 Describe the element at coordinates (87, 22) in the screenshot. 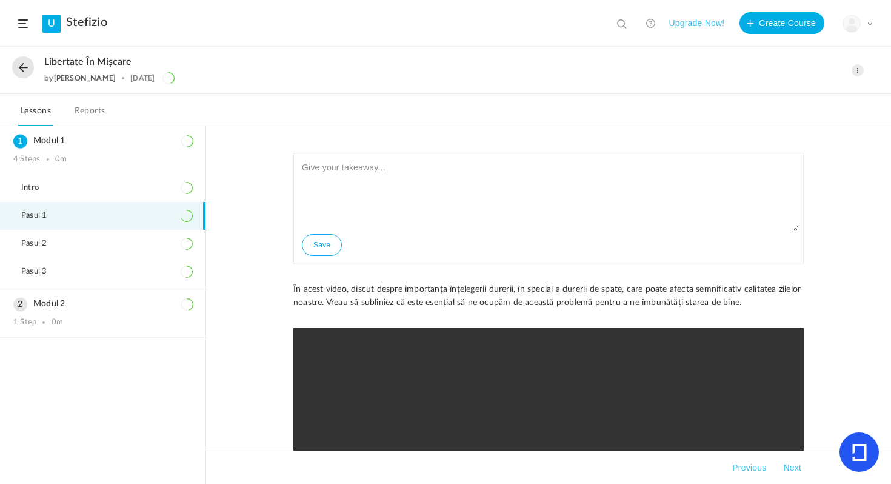

I see `a: Stefizio` at that location.